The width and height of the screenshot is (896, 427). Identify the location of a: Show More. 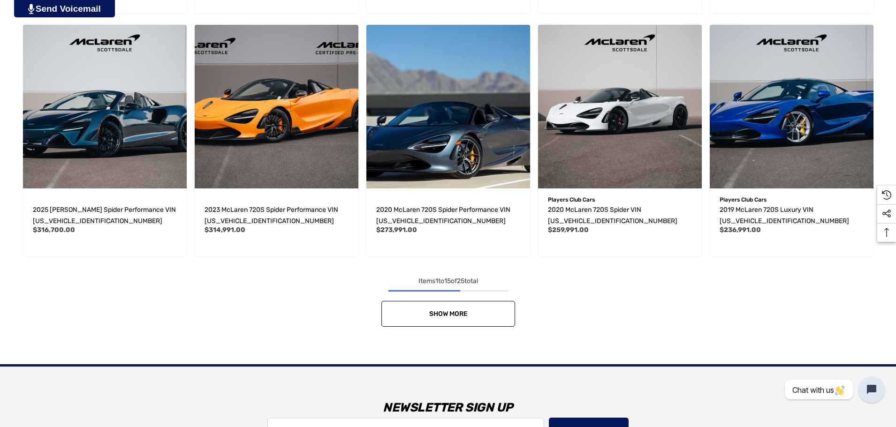
(448, 314).